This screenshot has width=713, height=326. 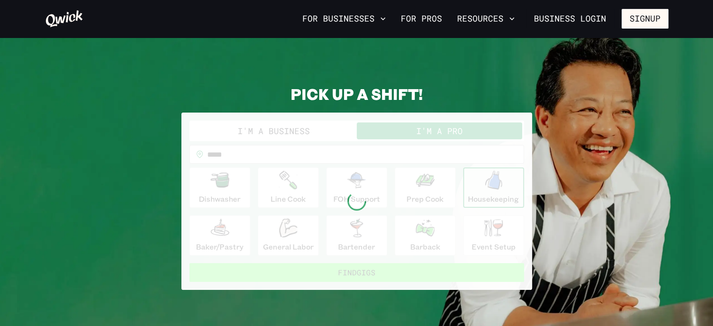 What do you see at coordinates (421, 19) in the screenshot?
I see `a: For Pros` at bounding box center [421, 19].